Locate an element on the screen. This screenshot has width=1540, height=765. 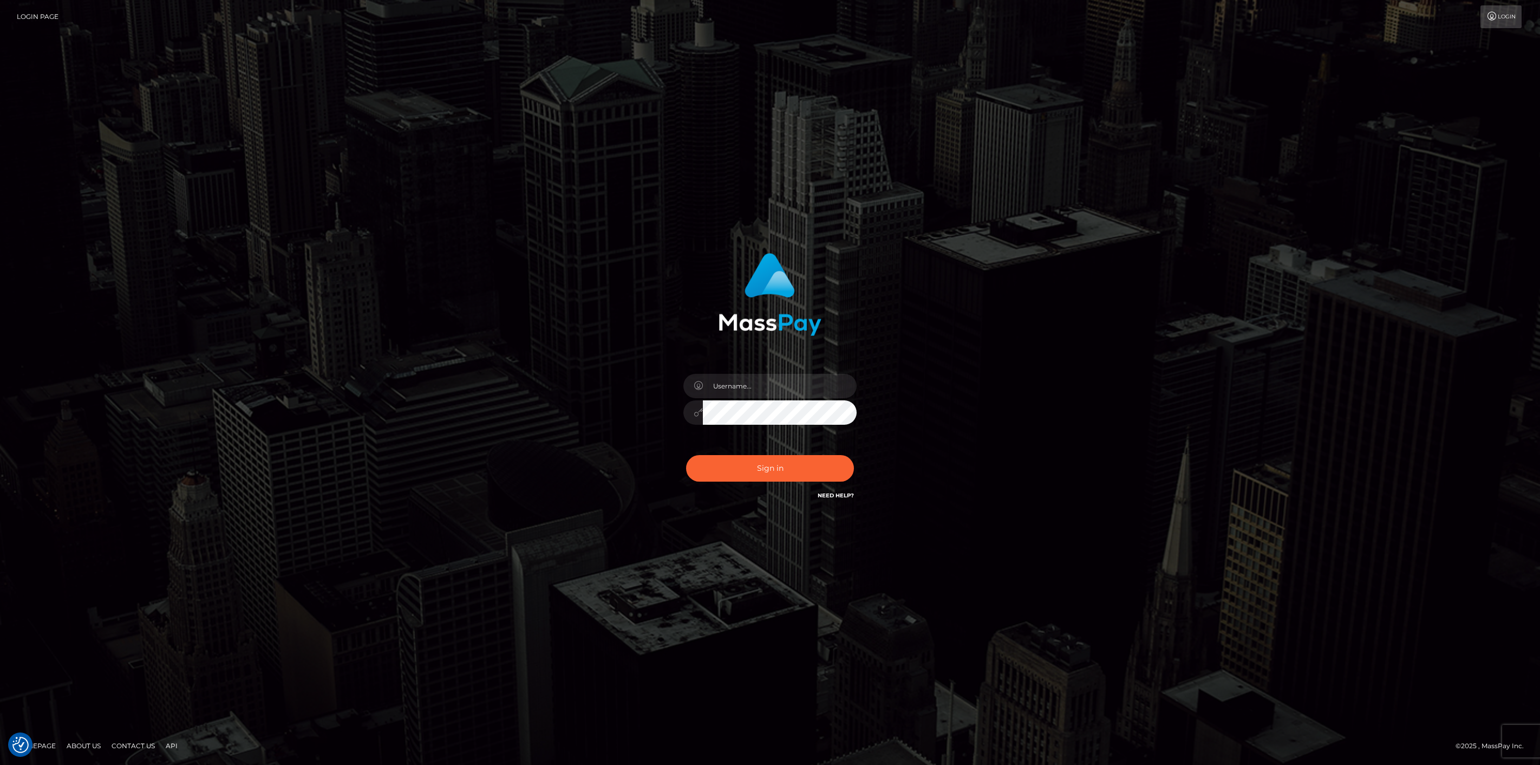
img: Revisit consent button is located at coordinates (21, 745).